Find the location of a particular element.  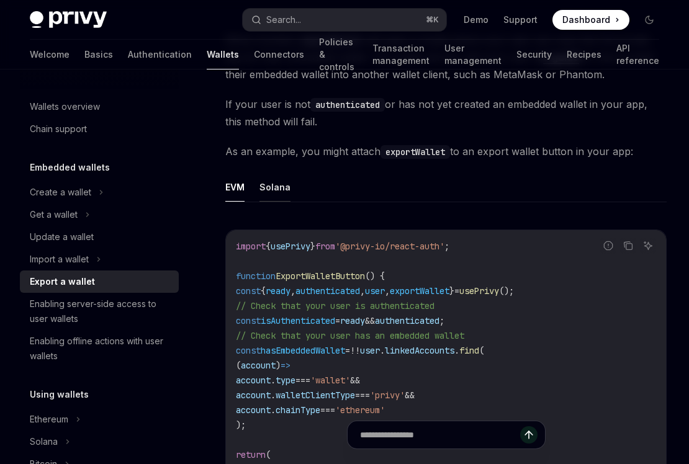

span: 'wallet' is located at coordinates (330, 380).